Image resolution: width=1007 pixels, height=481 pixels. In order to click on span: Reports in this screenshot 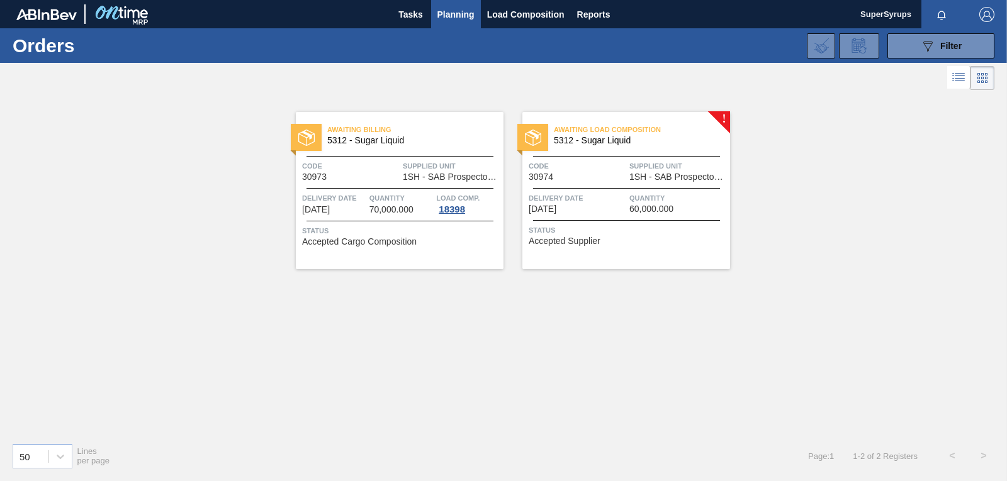, I will do `click(593, 14)`.